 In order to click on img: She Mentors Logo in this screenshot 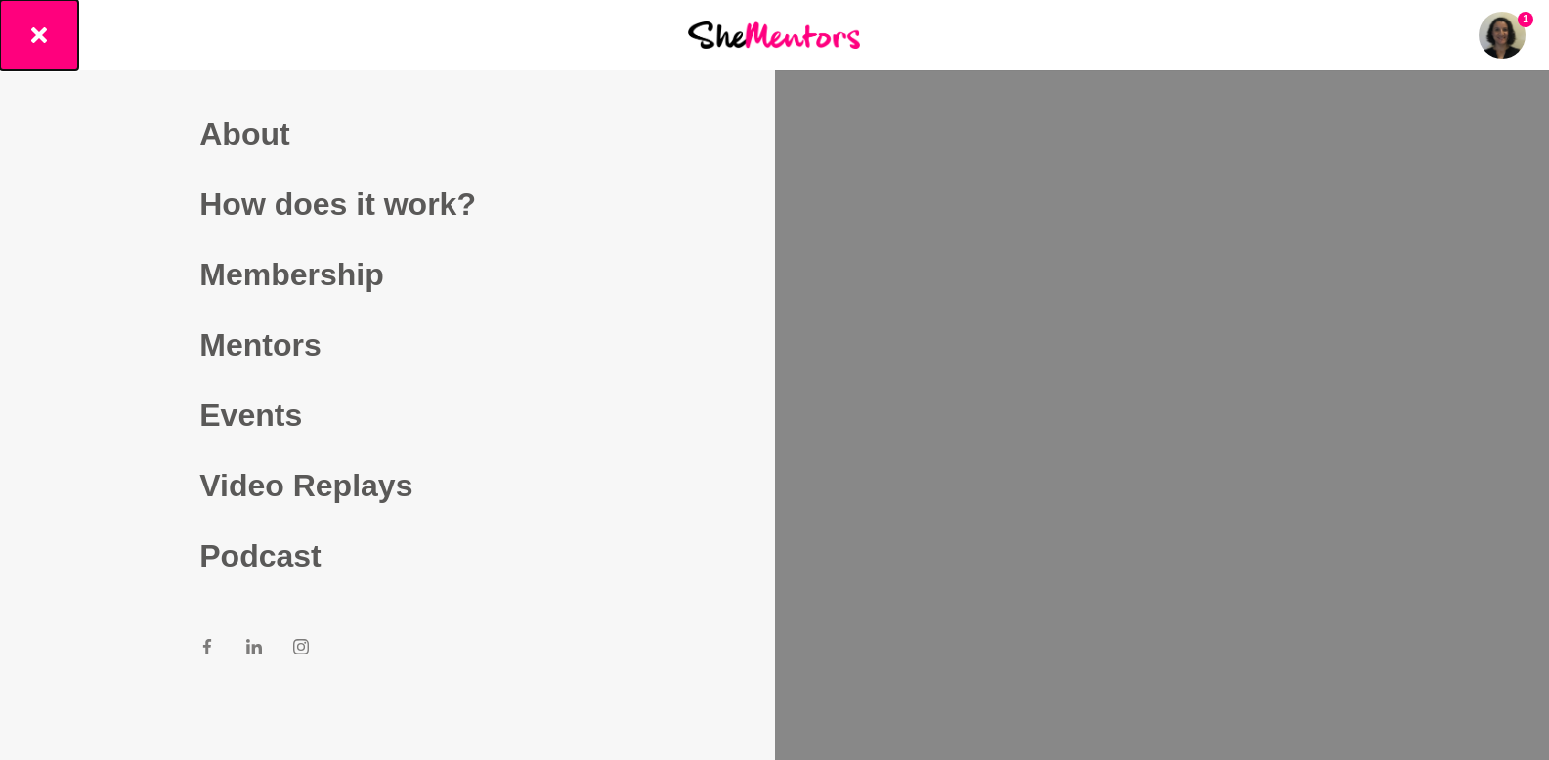, I will do `click(774, 34)`.